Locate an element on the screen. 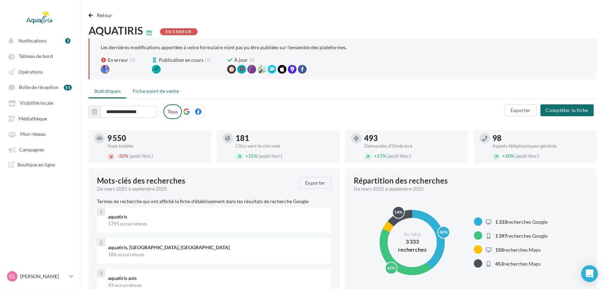 This screenshot has height=289, width=605. div: Demandes d'itinéraire is located at coordinates (413, 146).